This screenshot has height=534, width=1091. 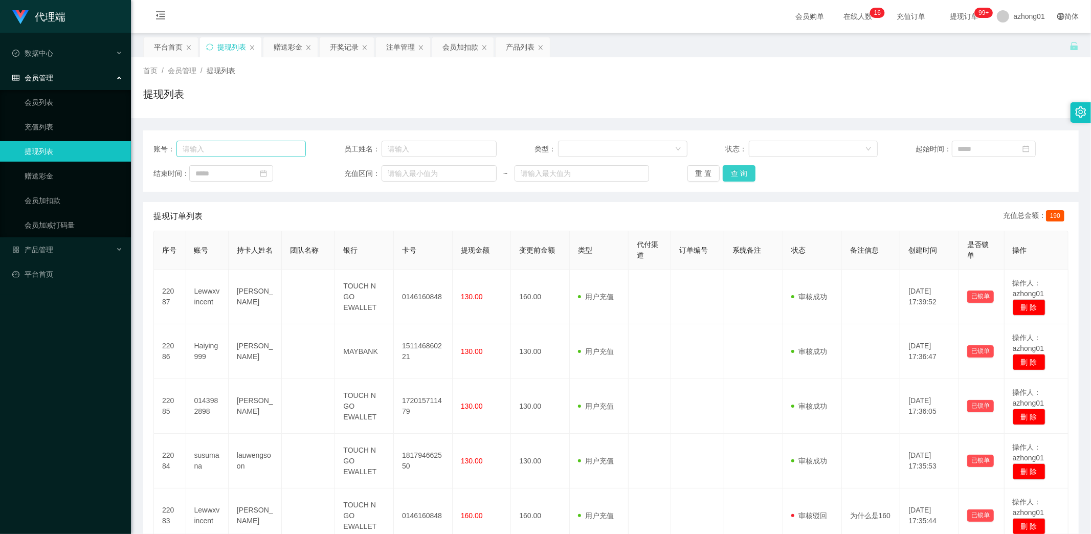 What do you see at coordinates (911, 16) in the screenshot?
I see `span: 充值订单` at bounding box center [911, 16].